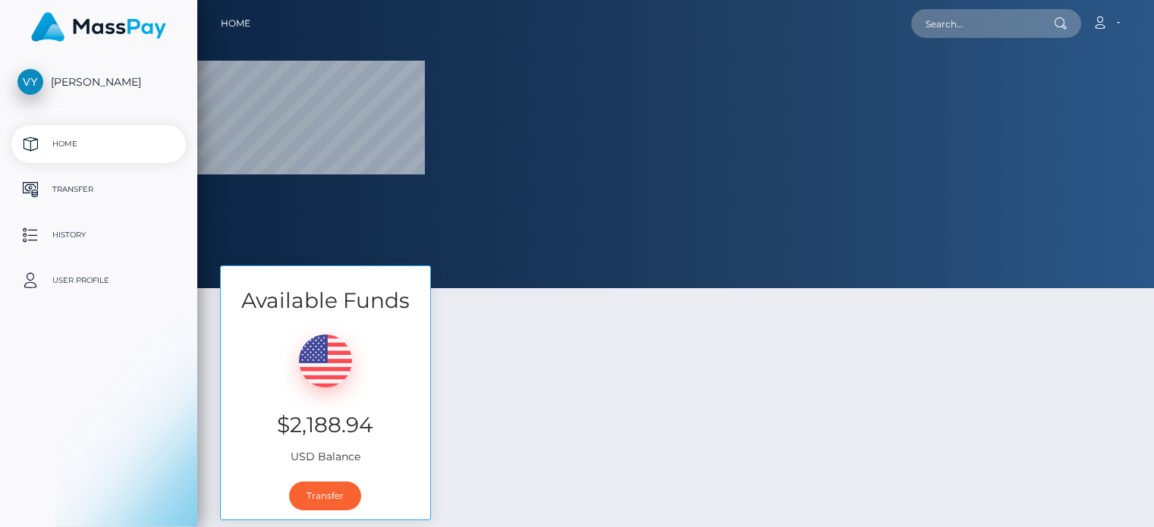  What do you see at coordinates (326, 301) in the screenshot?
I see `h3: Available Funds` at bounding box center [326, 301].